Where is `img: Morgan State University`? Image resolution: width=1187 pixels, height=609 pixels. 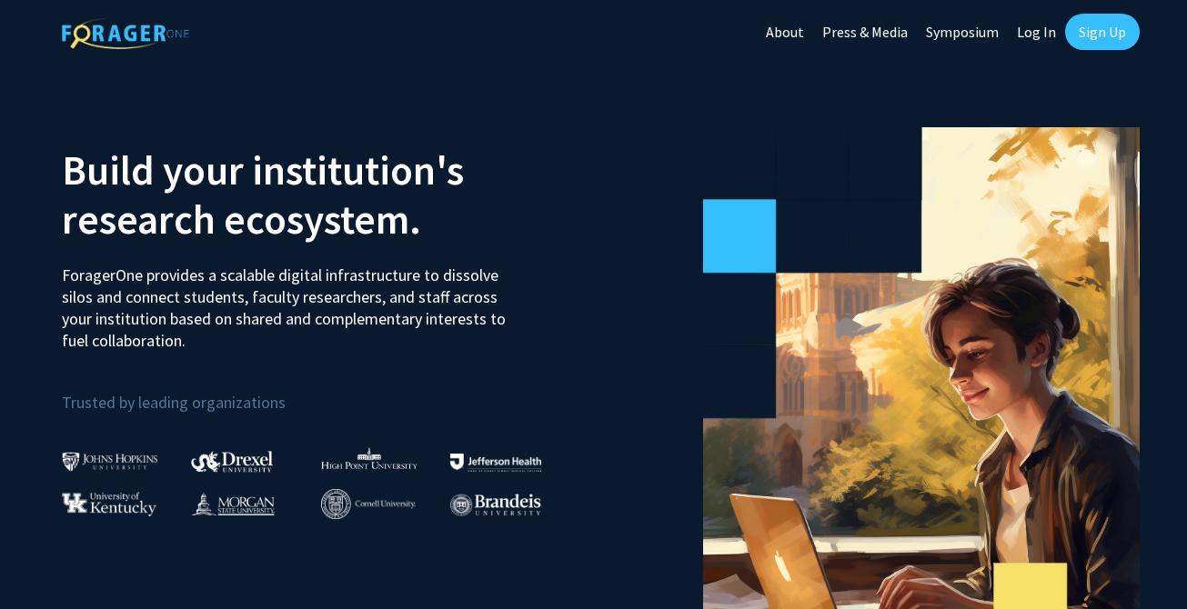 img: Morgan State University is located at coordinates (233, 504).